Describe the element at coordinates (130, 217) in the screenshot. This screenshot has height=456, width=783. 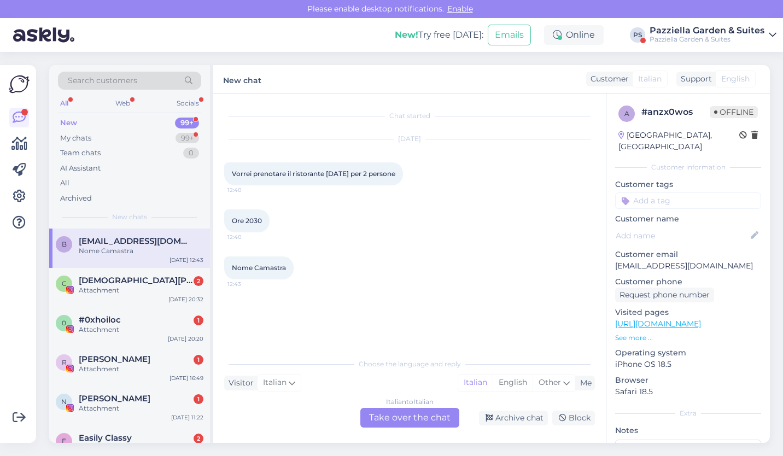
I see `span: New chats` at that location.